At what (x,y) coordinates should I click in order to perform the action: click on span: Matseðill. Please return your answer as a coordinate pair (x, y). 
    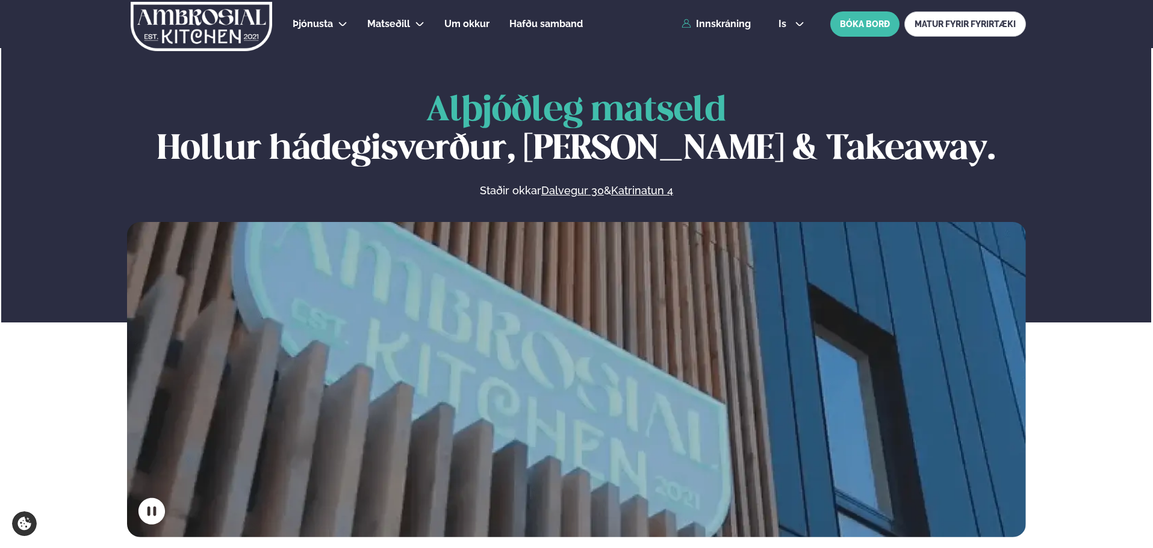
    Looking at the image, I should click on (388, 23).